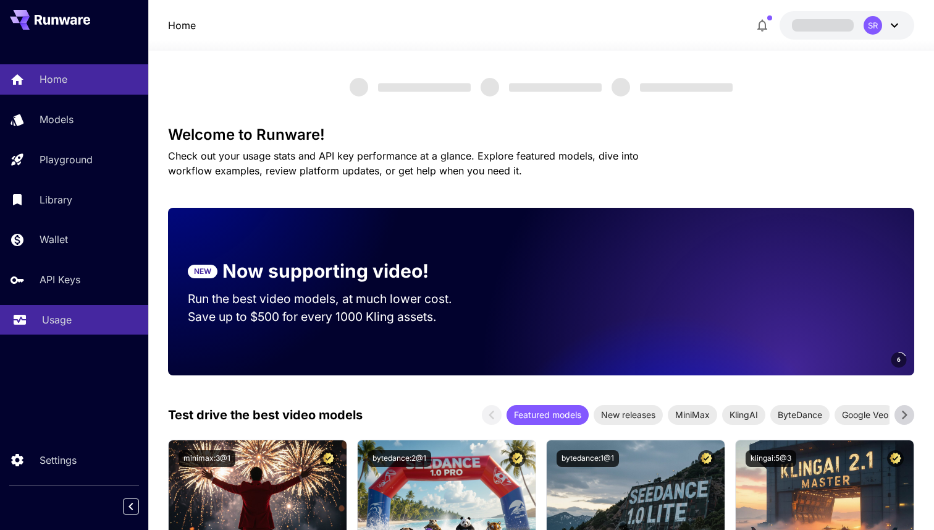 This screenshot has width=934, height=530. What do you see at coordinates (865, 414) in the screenshot?
I see `span: Google Veo` at bounding box center [865, 414].